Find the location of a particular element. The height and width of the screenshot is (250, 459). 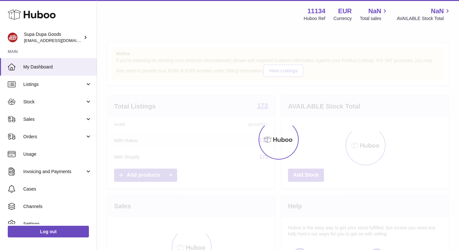

a: NaN AVAILABLE Stock Total is located at coordinates (424, 14).